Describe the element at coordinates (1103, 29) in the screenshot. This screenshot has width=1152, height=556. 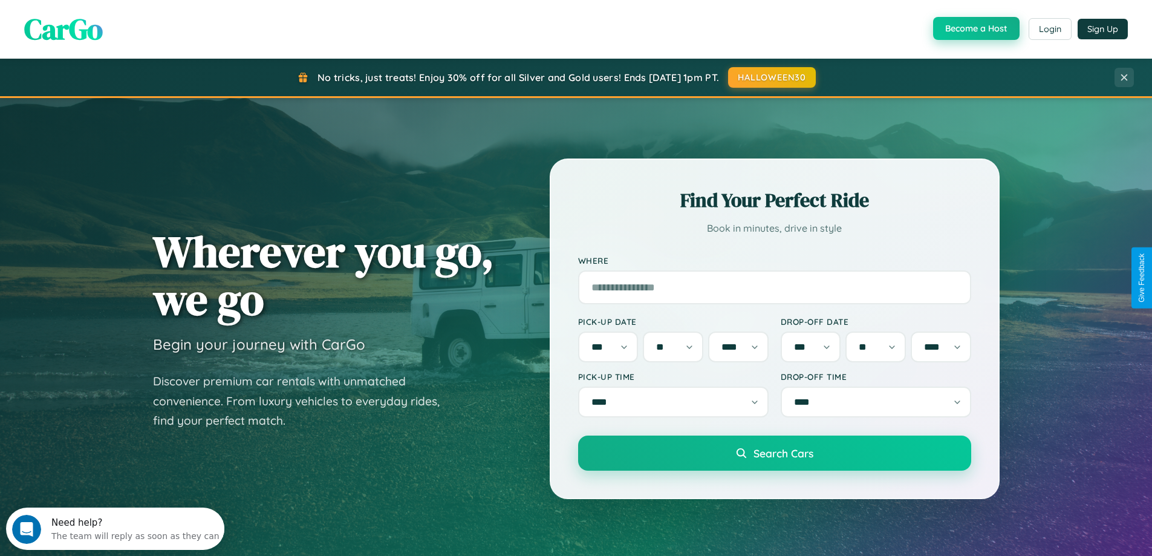
I see `button: Sign Up` at that location.